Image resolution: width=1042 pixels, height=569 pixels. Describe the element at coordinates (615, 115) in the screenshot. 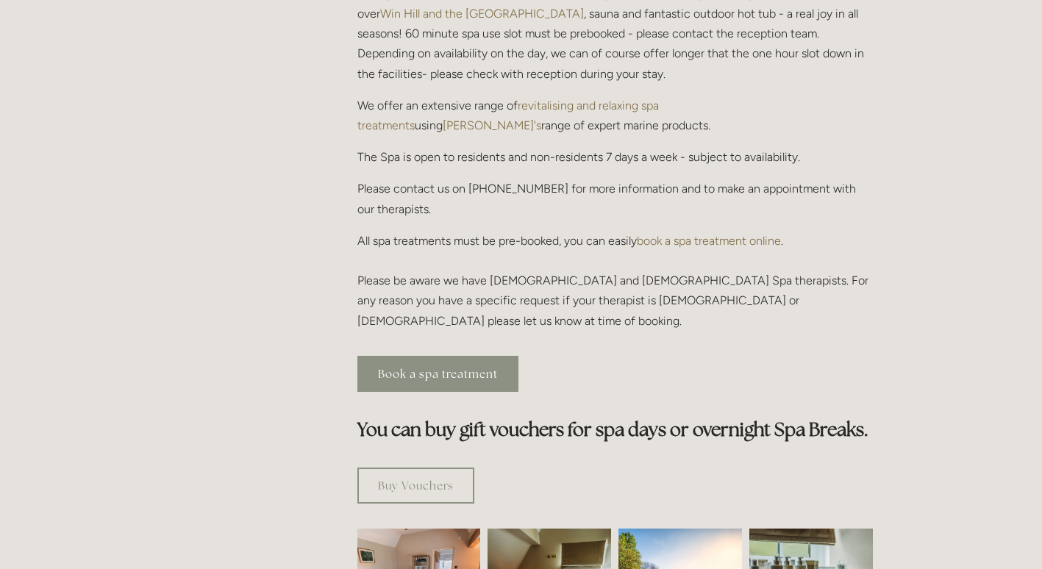

I see `p: We offer an extensive range of using range of expert marine products.` at that location.